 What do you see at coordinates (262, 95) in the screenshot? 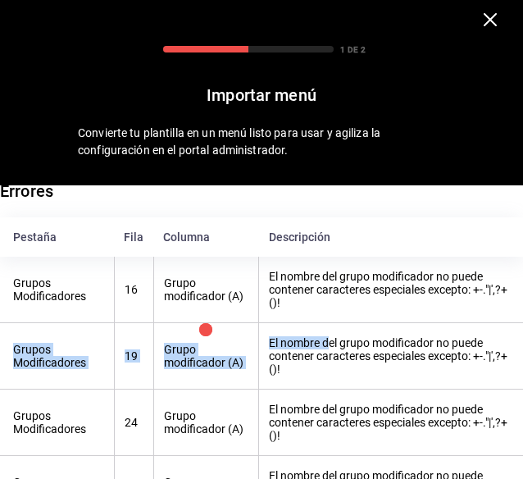
I see `div: Importar menú` at bounding box center [262, 95].